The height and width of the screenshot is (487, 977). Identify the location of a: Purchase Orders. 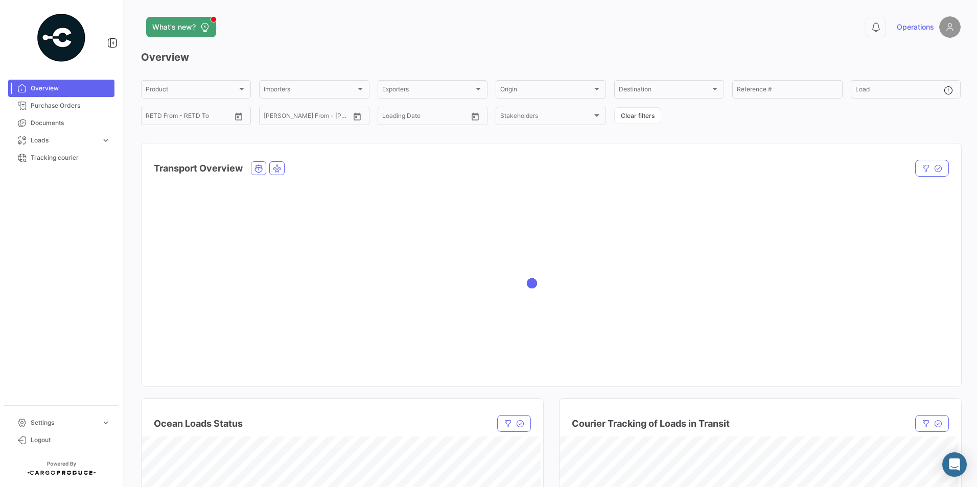
(61, 106).